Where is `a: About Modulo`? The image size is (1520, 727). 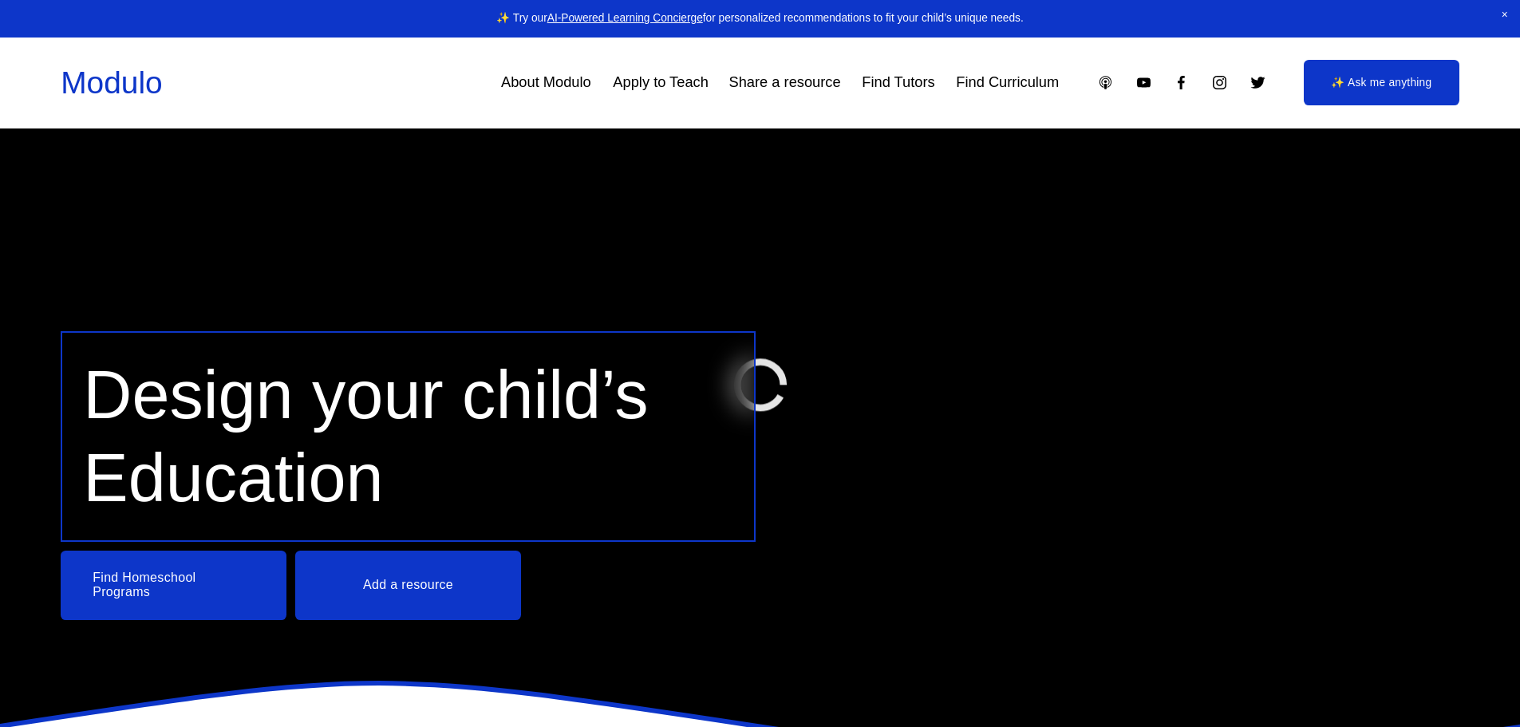 a: About Modulo is located at coordinates (546, 82).